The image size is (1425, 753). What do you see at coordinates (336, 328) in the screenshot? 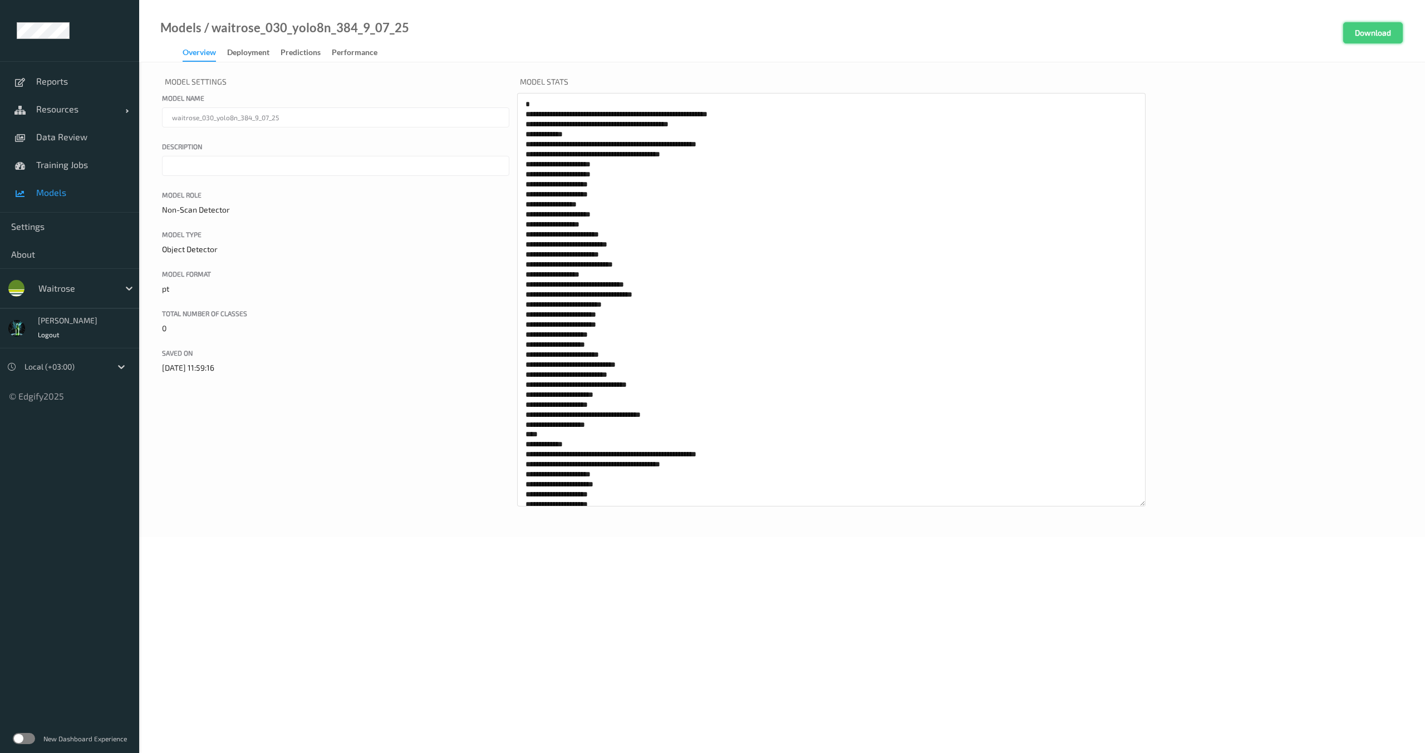
I see `p: 0` at bounding box center [336, 328].